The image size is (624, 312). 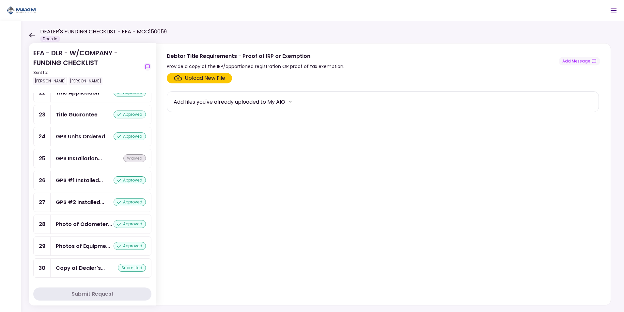 I want to click on img: Partner icon, so click(x=21, y=10).